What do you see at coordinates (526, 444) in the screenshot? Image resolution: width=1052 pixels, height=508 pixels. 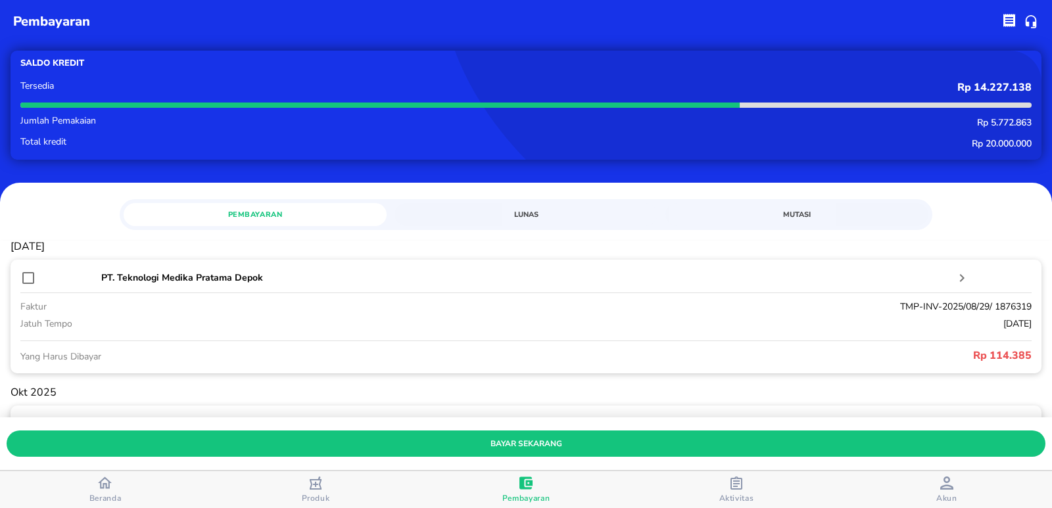 I see `button: bayar sekarang` at bounding box center [526, 444].